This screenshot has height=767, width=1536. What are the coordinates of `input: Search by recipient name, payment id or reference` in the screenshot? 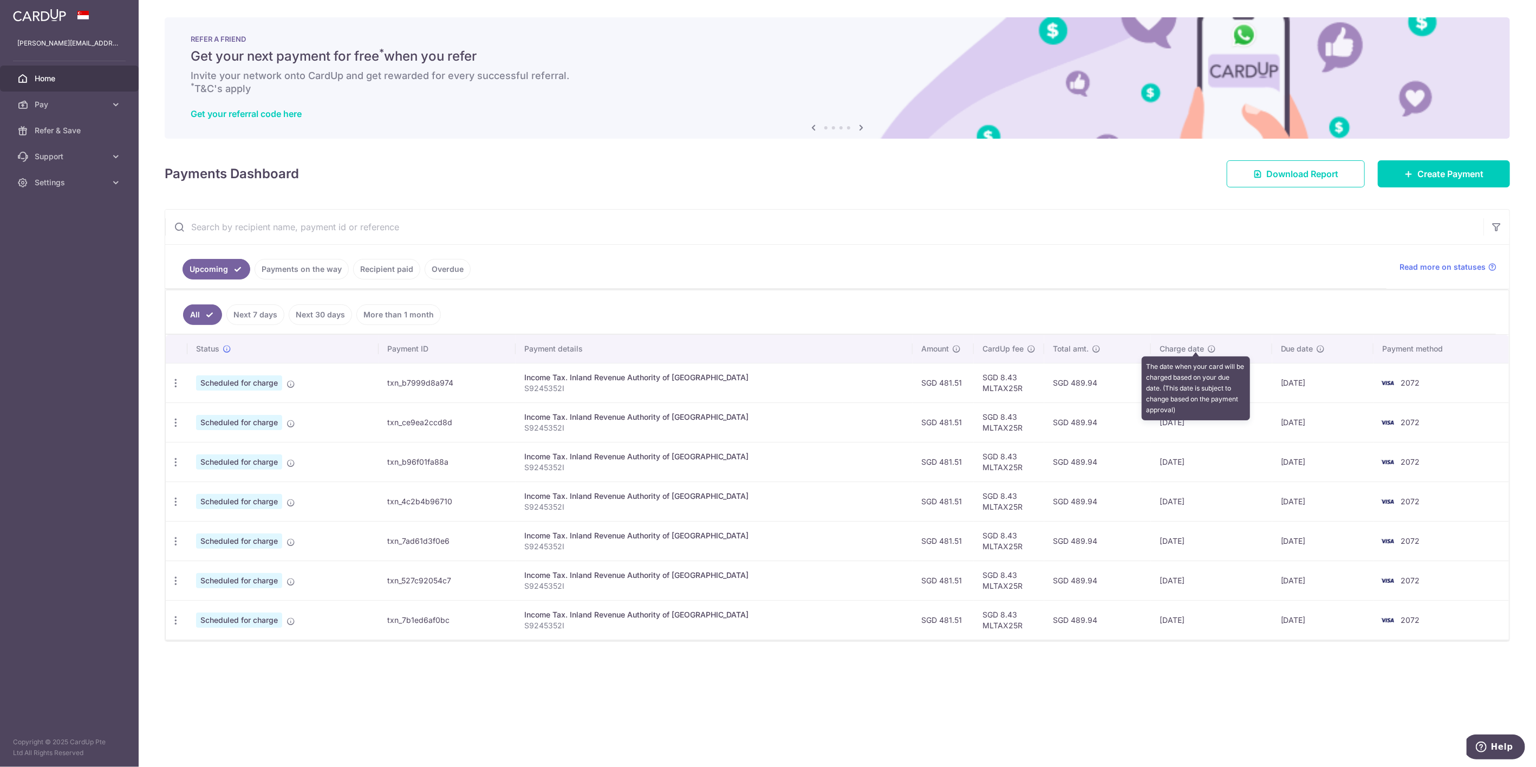 It's located at (824, 227).